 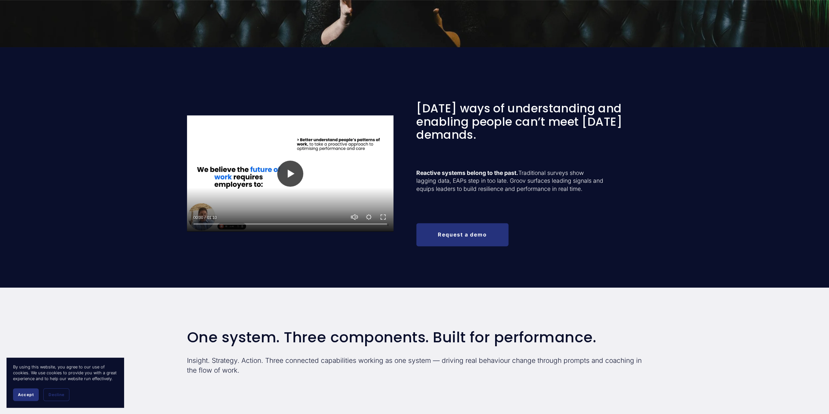 I want to click on button: Accept, so click(x=26, y=394).